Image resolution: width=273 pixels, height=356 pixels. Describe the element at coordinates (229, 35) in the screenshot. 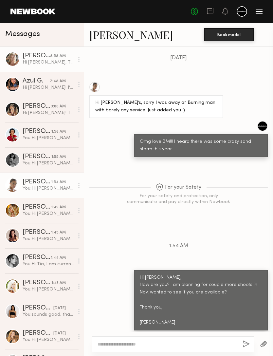

I see `button: Book model` at that location.